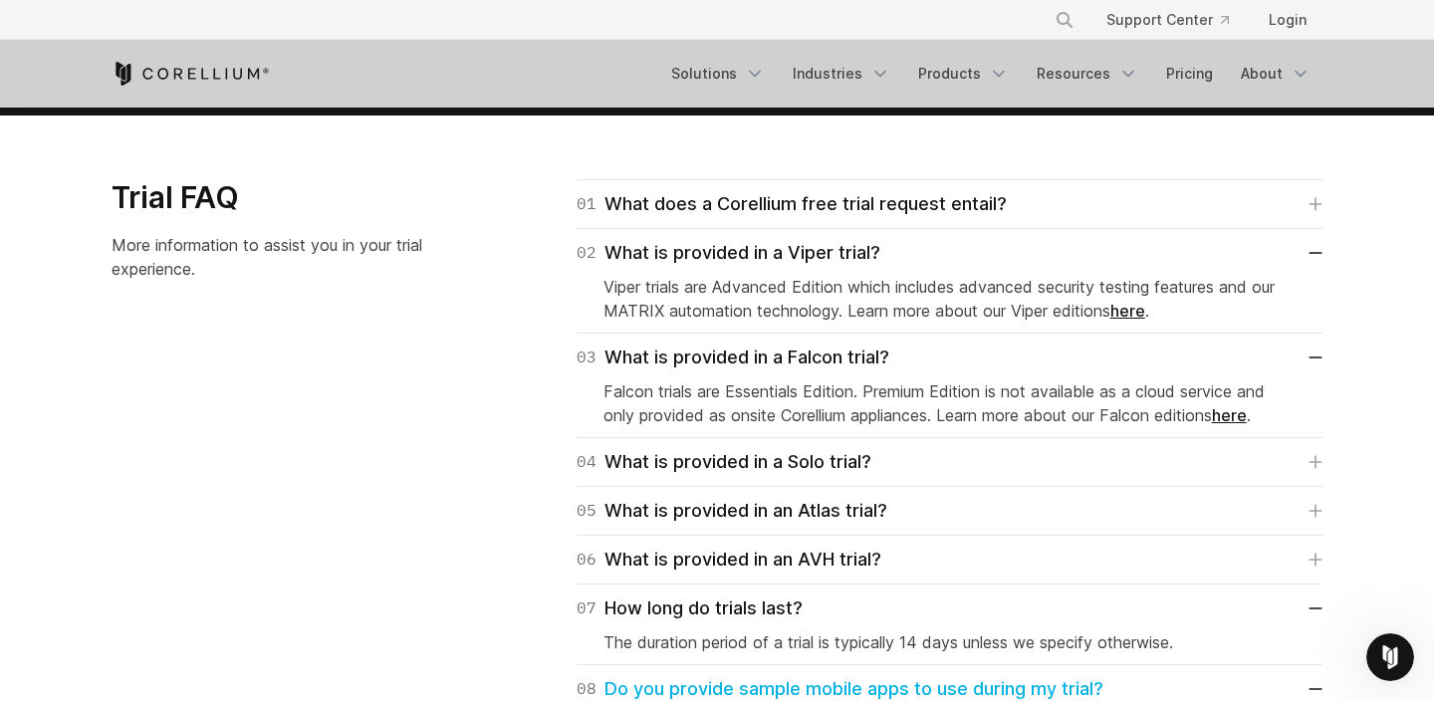  I want to click on span: 01, so click(587, 204).